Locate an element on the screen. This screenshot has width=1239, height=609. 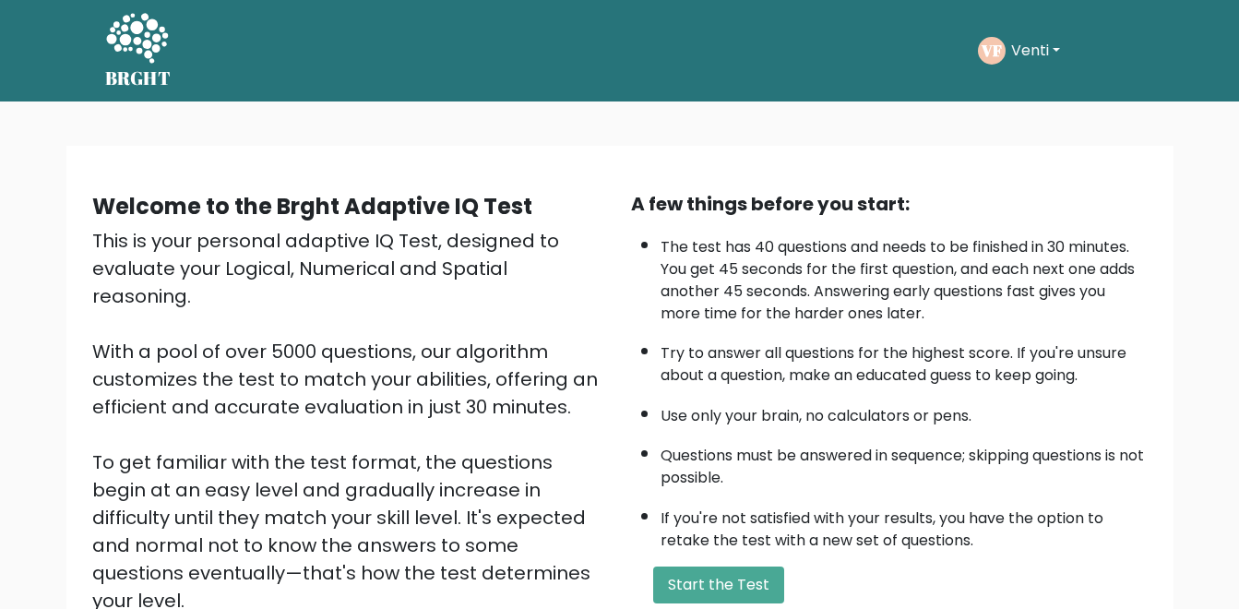
li: If you're not satisfied with your results, you have the option to retake the test with a new set ... is located at coordinates (904, 525).